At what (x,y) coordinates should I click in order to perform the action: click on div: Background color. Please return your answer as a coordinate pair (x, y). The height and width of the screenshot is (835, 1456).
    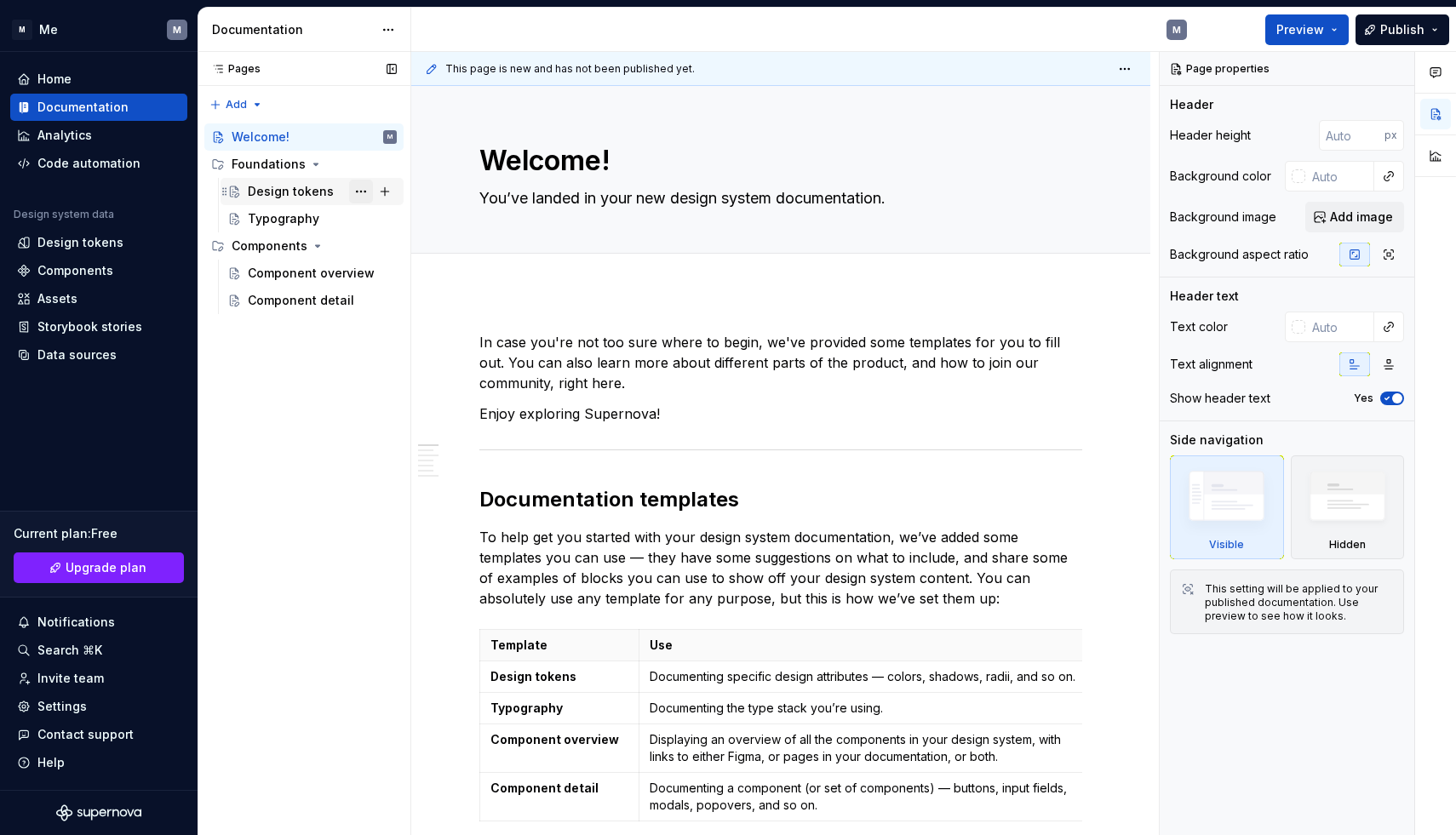
    Looking at the image, I should click on (1220, 176).